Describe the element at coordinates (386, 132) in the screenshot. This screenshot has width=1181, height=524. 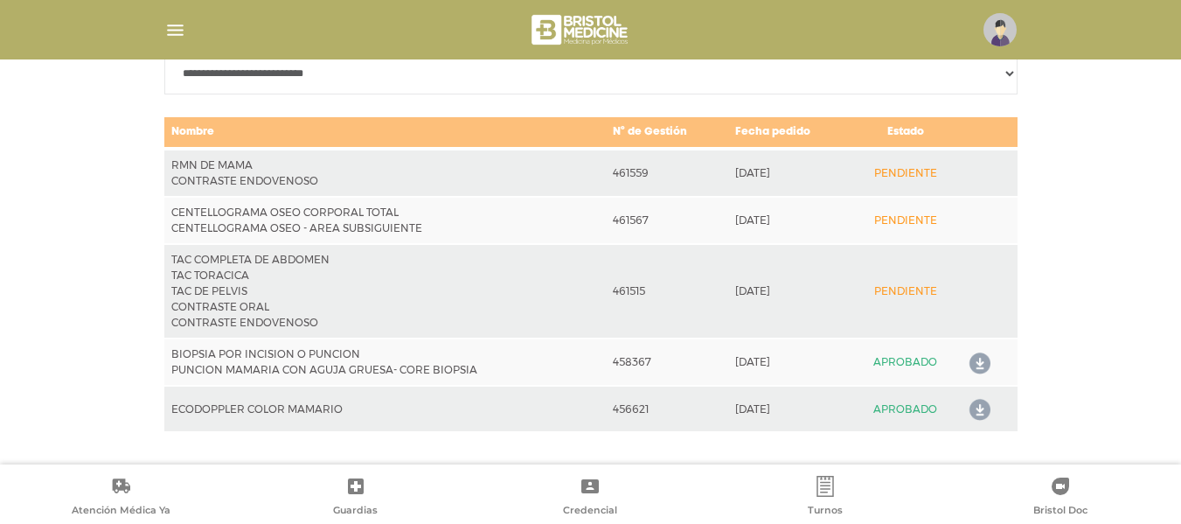
I see `td: Nombre` at that location.